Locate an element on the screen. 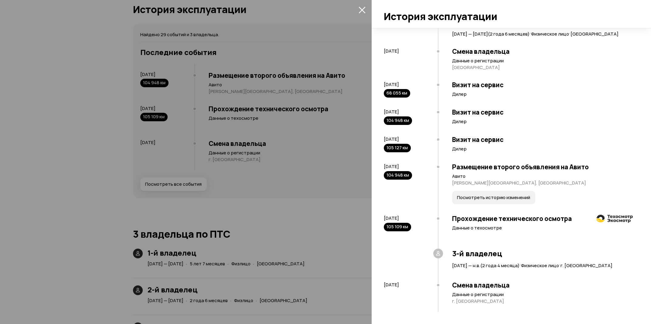  div: 105 127 км is located at coordinates (397, 148).